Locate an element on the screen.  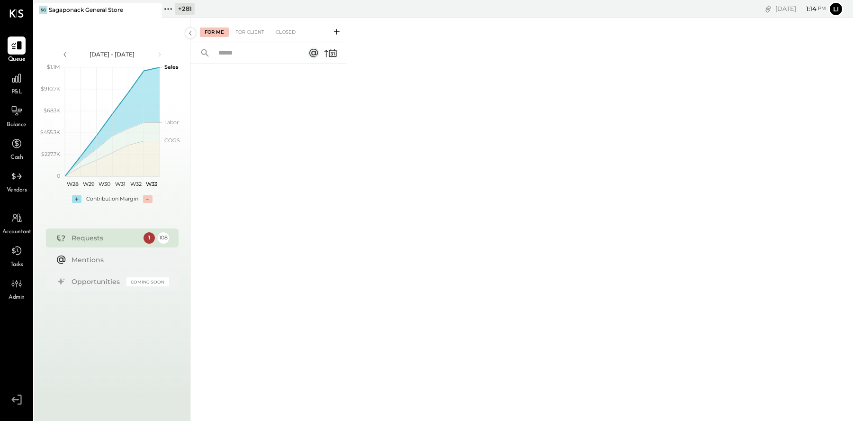
text: W32 is located at coordinates (136, 184).